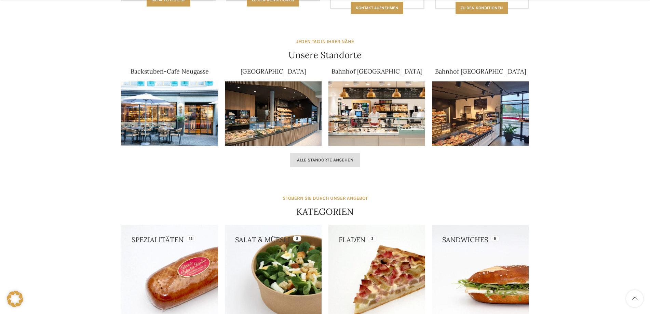 The image size is (650, 314). I want to click on h4: KATEGORIEN, so click(325, 212).